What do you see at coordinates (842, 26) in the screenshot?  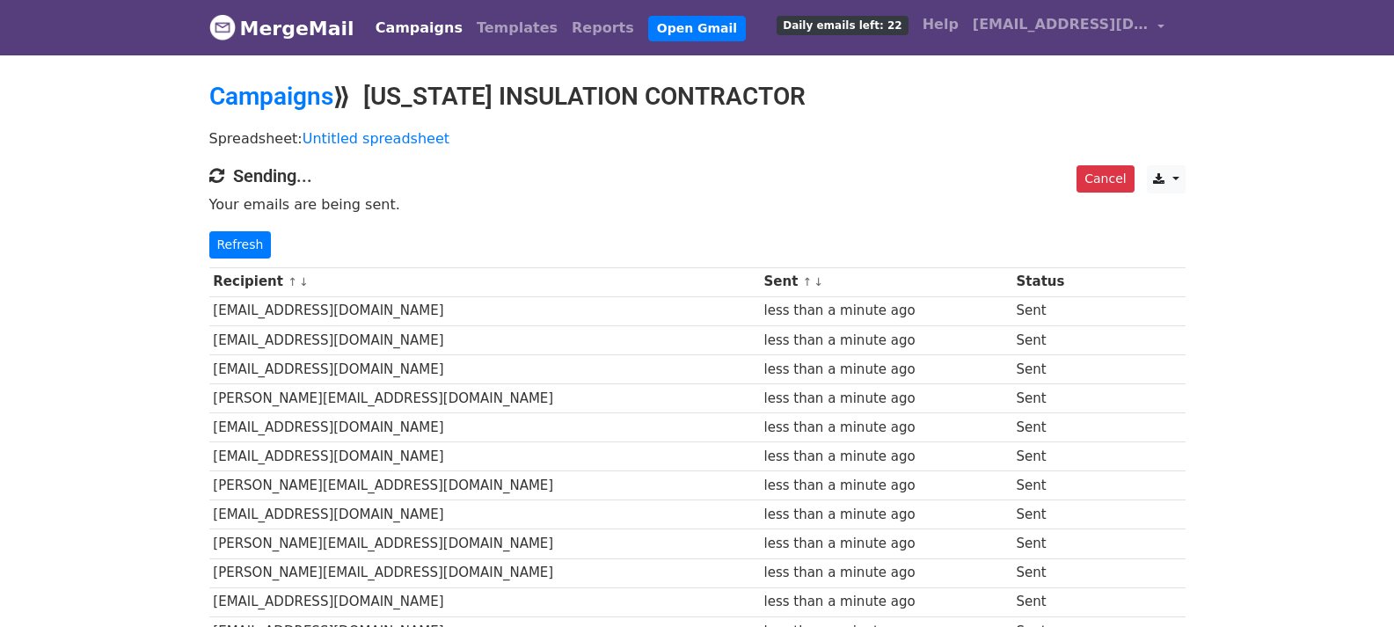 I see `span: Daily emails left: 22` at bounding box center [842, 26].